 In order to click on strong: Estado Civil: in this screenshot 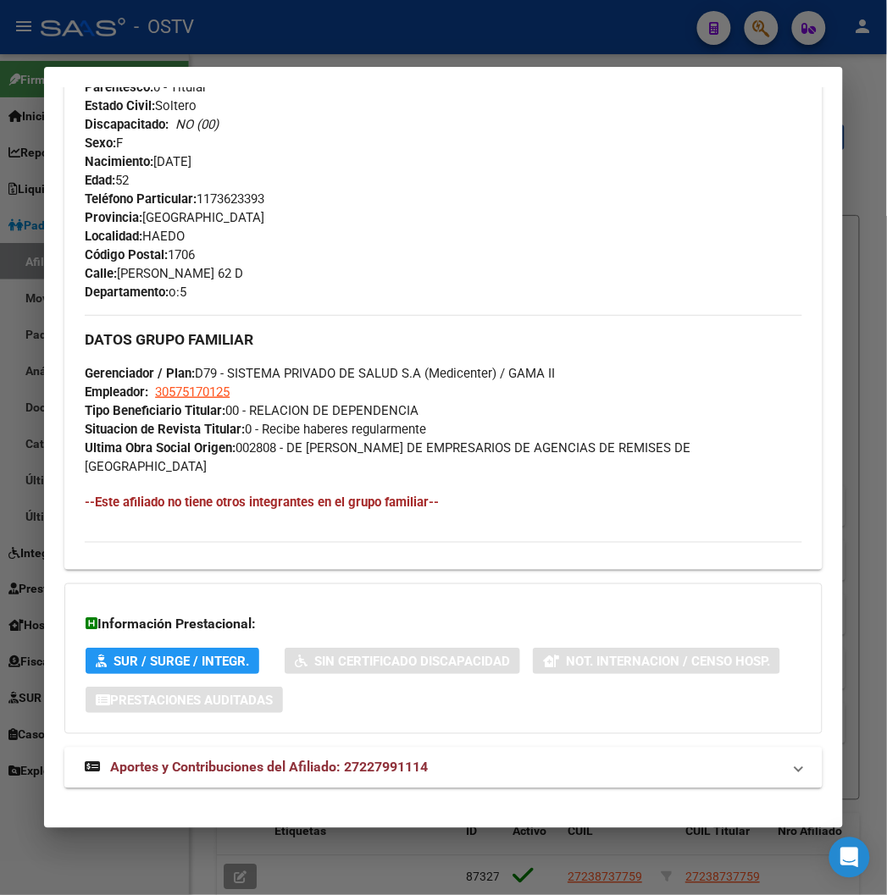, I will do `click(119, 106)`.